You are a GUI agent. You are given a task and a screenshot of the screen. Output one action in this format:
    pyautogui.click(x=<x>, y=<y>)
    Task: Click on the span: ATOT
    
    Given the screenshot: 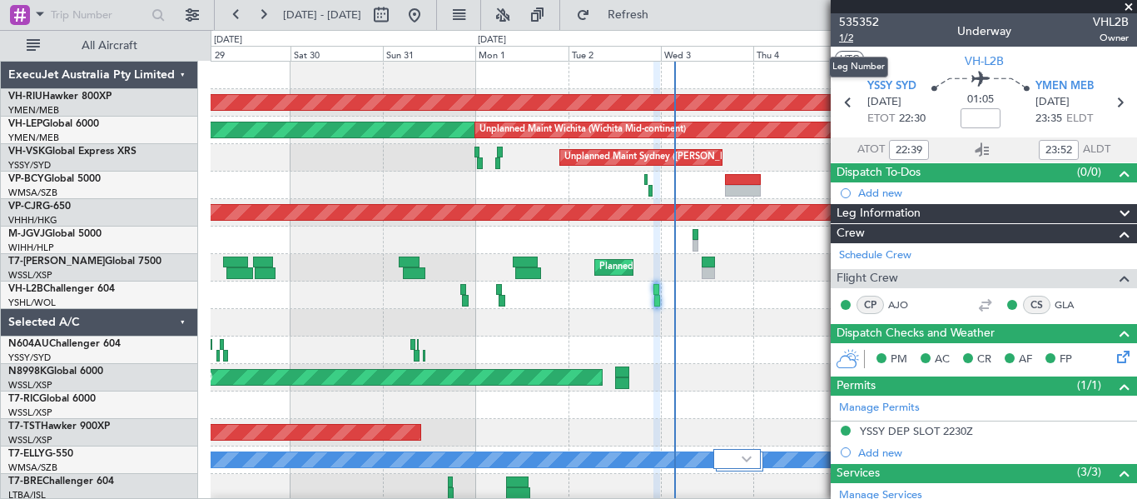 What is the action you would take?
    pyautogui.click(x=871, y=150)
    